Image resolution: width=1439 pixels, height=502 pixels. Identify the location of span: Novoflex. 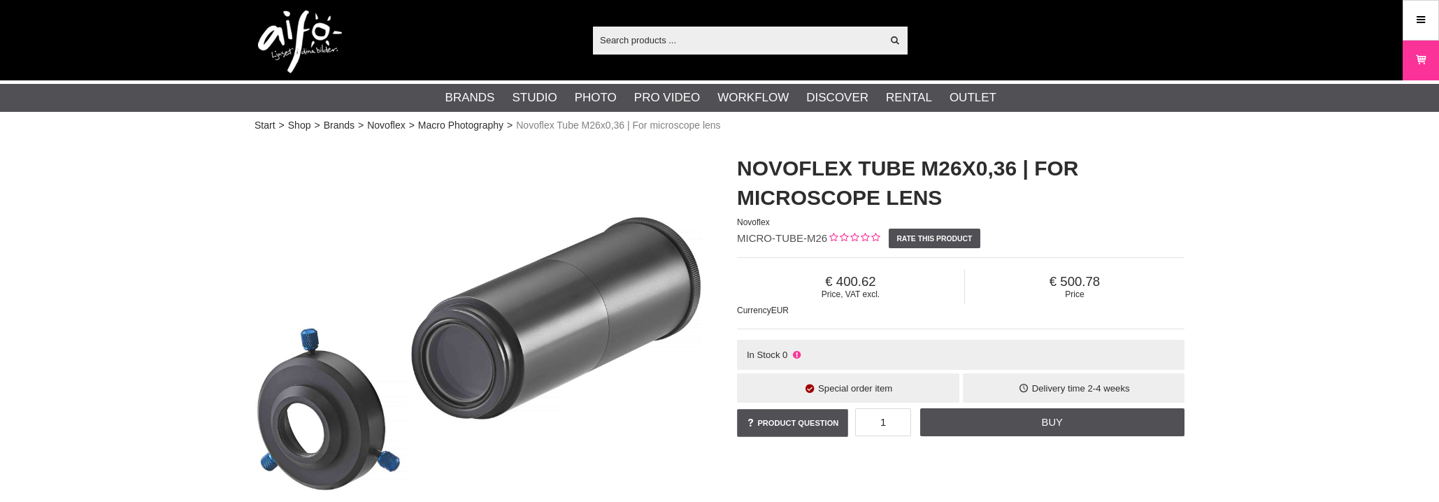
(753, 222).